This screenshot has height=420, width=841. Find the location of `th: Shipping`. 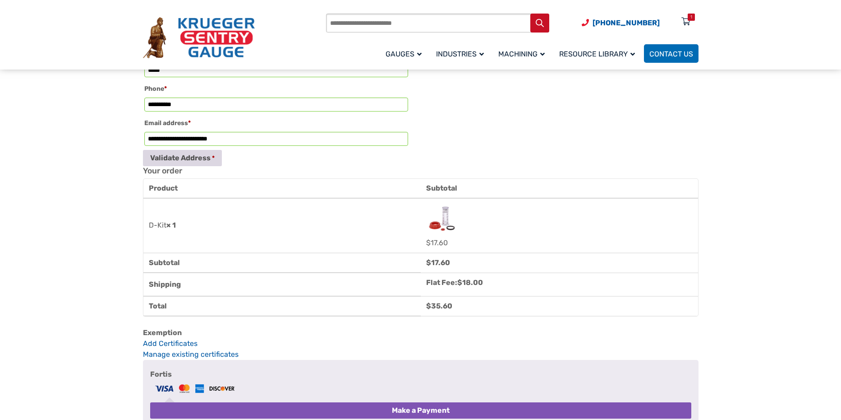

th: Shipping is located at coordinates (282, 284).